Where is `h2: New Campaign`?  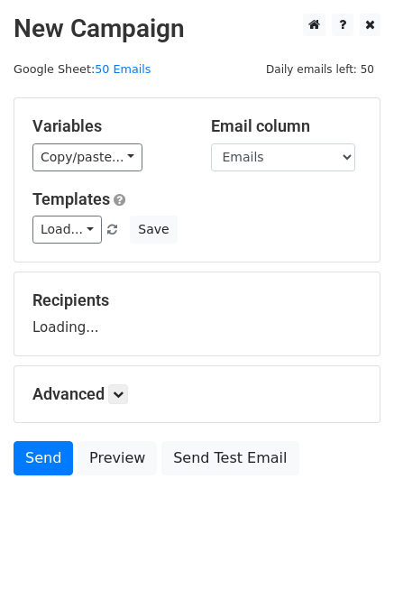 h2: New Campaign is located at coordinates (197, 29).